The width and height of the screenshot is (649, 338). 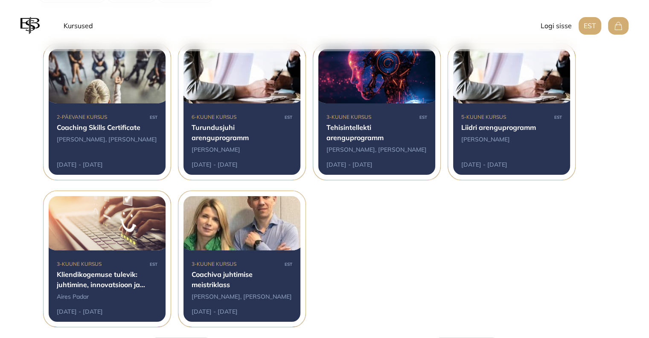 I want to click on a: Pildil on EBSi Coachiva juhtimise meistriklassi läbiviijad Merle Viirmaa ja Kiur Lootus3-kuune ku..., so click(x=242, y=259).